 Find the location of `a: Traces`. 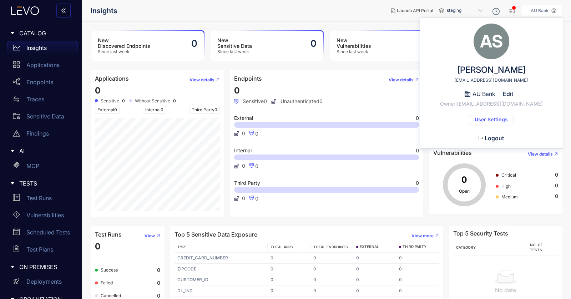

a: Traces is located at coordinates (42, 101).